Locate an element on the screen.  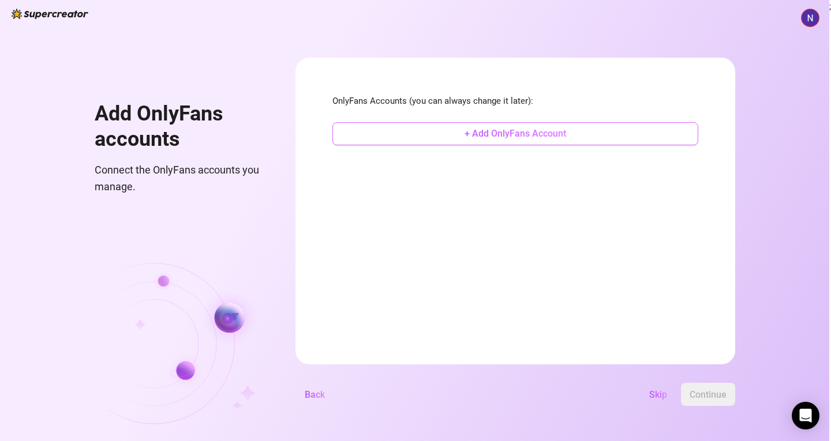
span: OnlyFans Accounts (you can always change it later): is located at coordinates (515, 102).